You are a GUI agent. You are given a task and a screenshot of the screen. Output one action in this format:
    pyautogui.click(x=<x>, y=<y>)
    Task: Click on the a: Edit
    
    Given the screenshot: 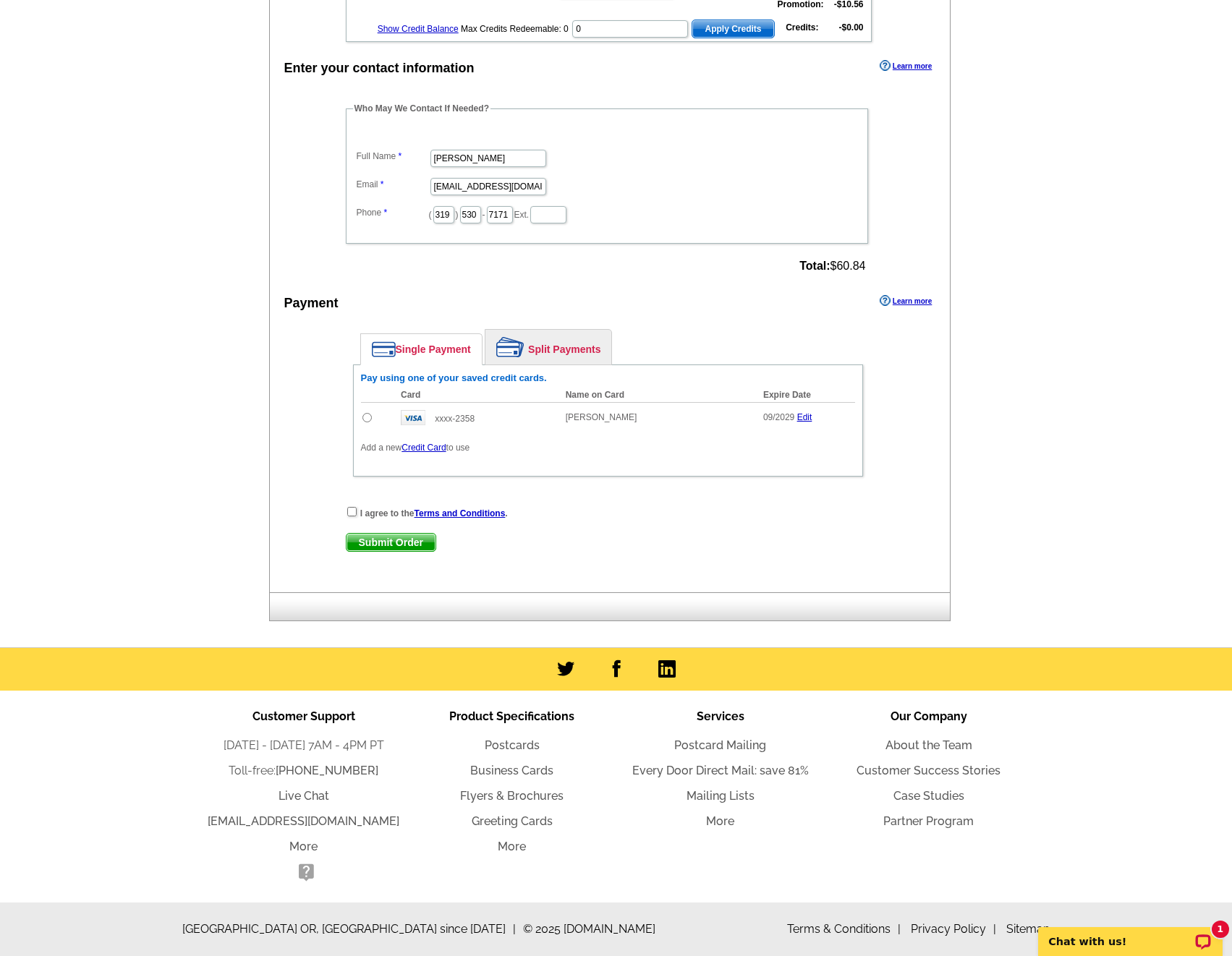 What is the action you would take?
    pyautogui.click(x=805, y=417)
    